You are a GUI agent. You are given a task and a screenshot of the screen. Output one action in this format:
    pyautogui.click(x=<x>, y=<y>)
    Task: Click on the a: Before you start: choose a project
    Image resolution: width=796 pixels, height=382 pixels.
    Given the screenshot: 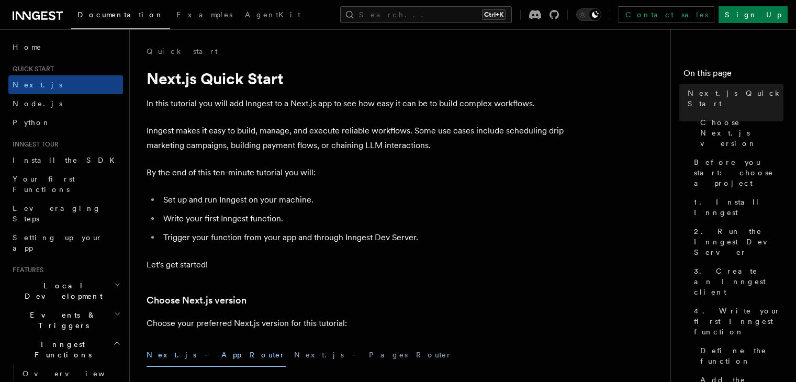 What is the action you would take?
    pyautogui.click(x=736, y=173)
    